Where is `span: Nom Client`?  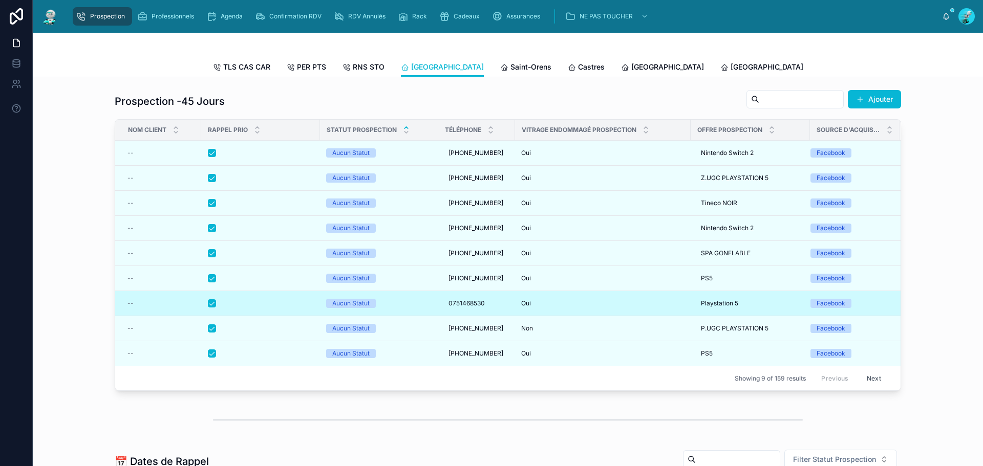 span: Nom Client is located at coordinates (147, 130).